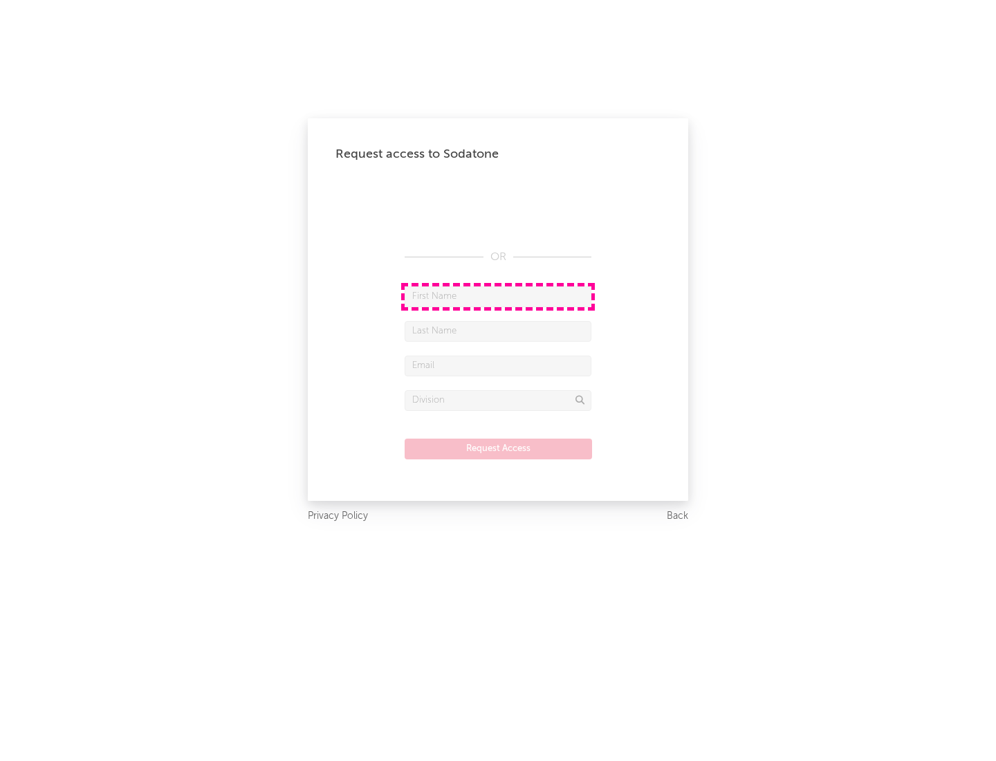 This screenshot has height=761, width=996. I want to click on input: First Name, so click(498, 297).